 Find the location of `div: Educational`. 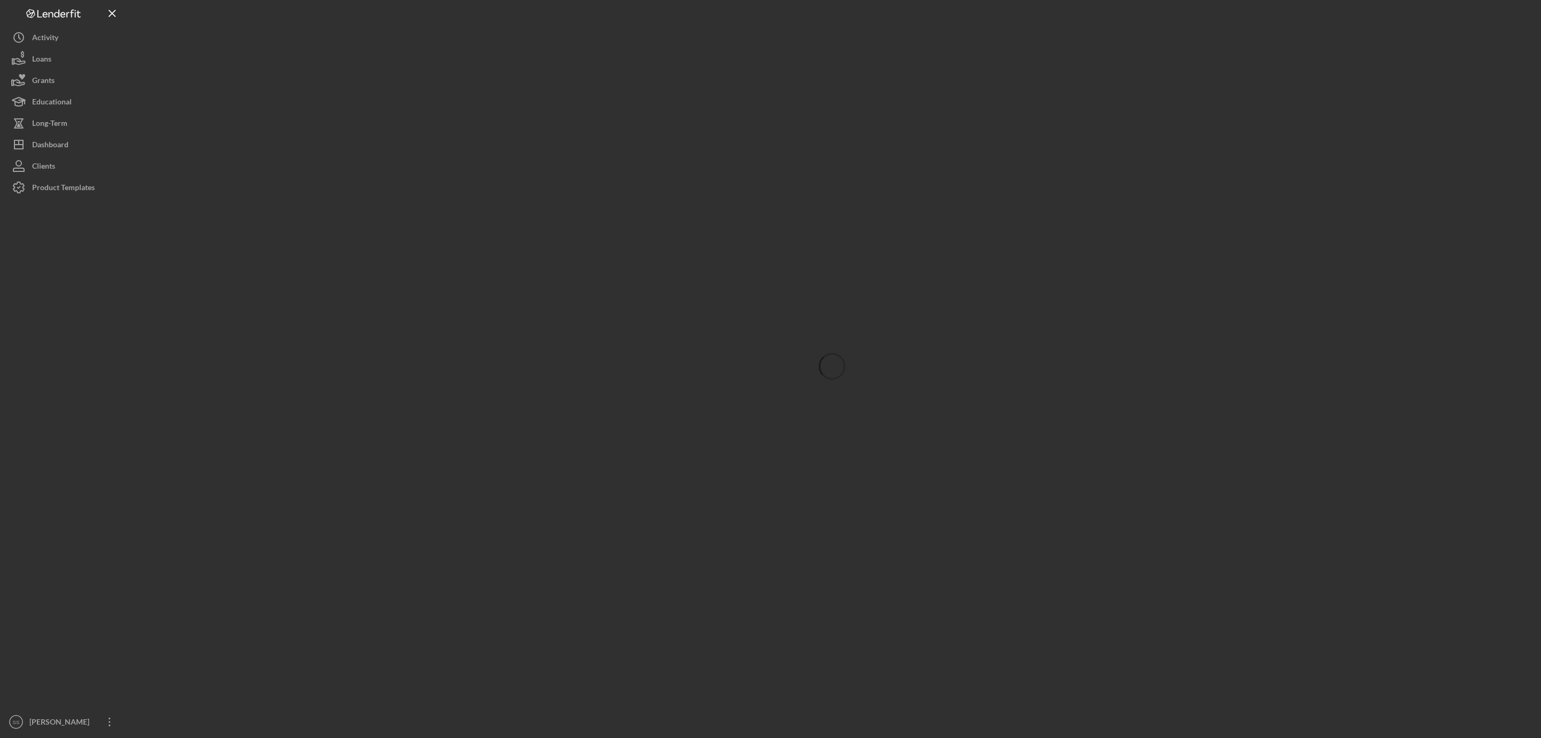

div: Educational is located at coordinates (52, 103).